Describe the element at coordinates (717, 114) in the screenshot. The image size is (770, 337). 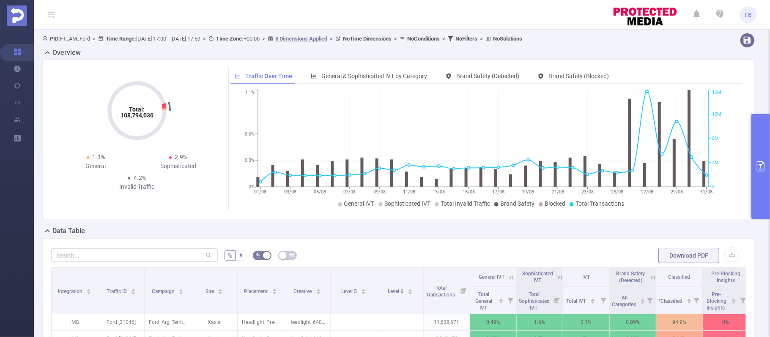
I see `tspan: 12M` at that location.